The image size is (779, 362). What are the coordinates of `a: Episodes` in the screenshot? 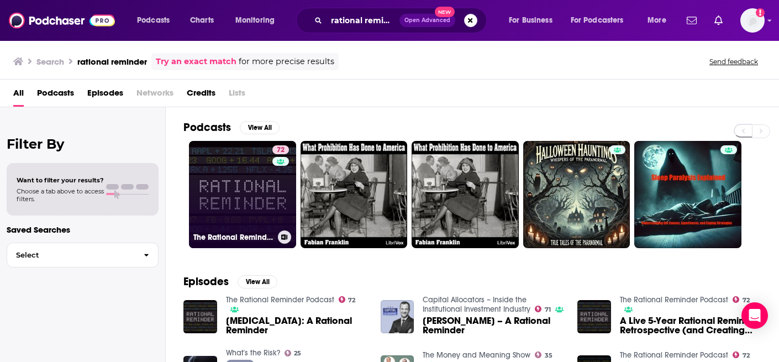 It's located at (105, 95).